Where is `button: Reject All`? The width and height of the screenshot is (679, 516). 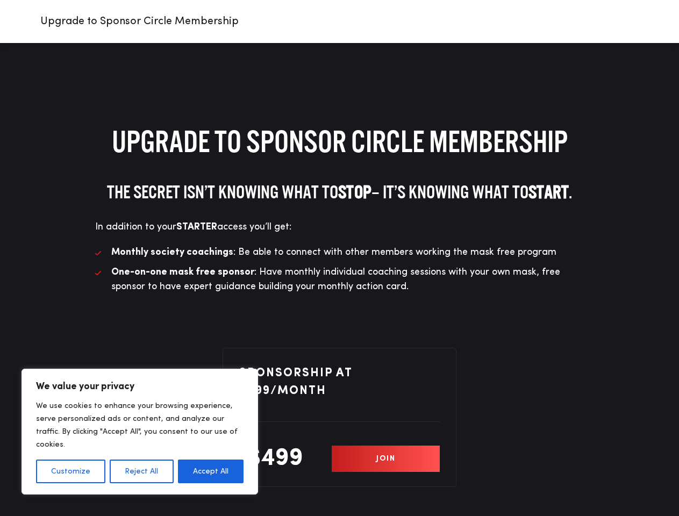 button: Reject All is located at coordinates (141, 472).